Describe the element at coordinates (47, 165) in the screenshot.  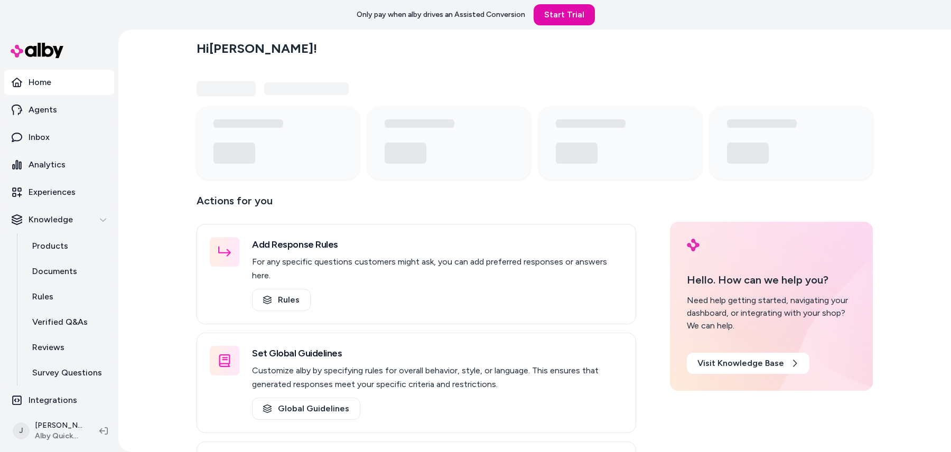
I see `p: Analytics` at that location.